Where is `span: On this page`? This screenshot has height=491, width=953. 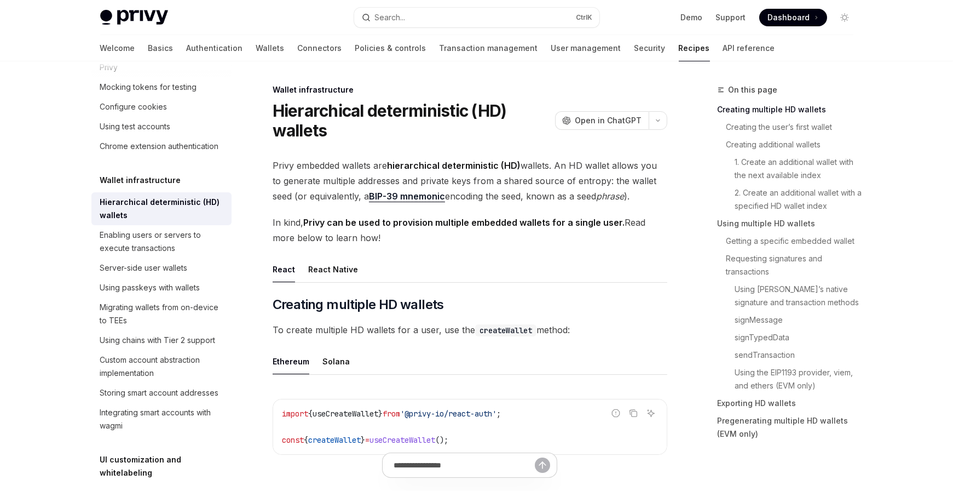 span: On this page is located at coordinates (753, 90).